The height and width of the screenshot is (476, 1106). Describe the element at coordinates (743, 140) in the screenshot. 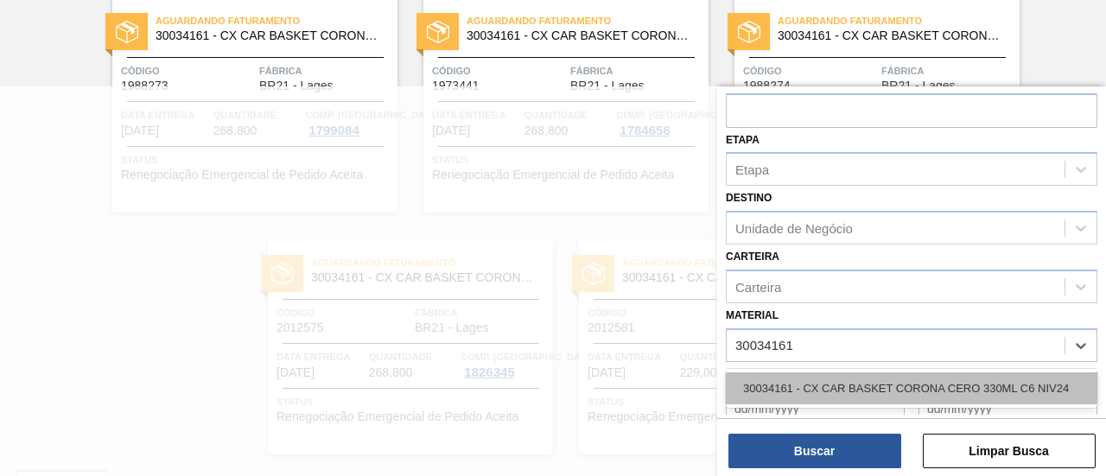

I see `label: Etapa` at that location.